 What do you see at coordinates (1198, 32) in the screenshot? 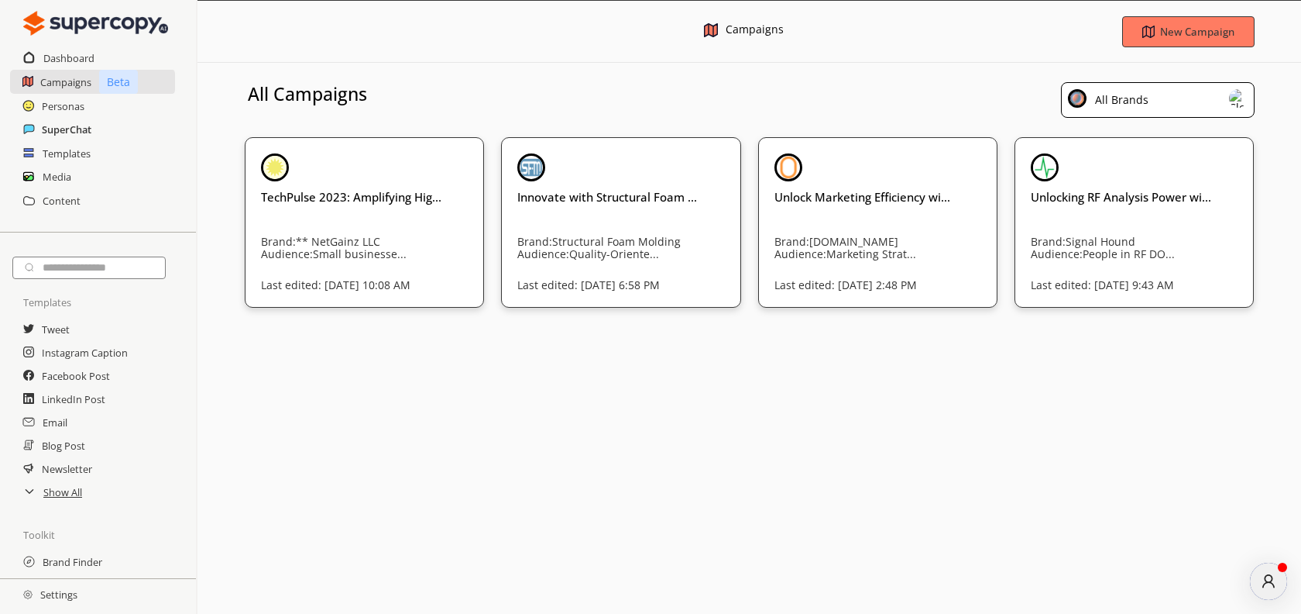
I see `b: New Campaign` at bounding box center [1198, 32].